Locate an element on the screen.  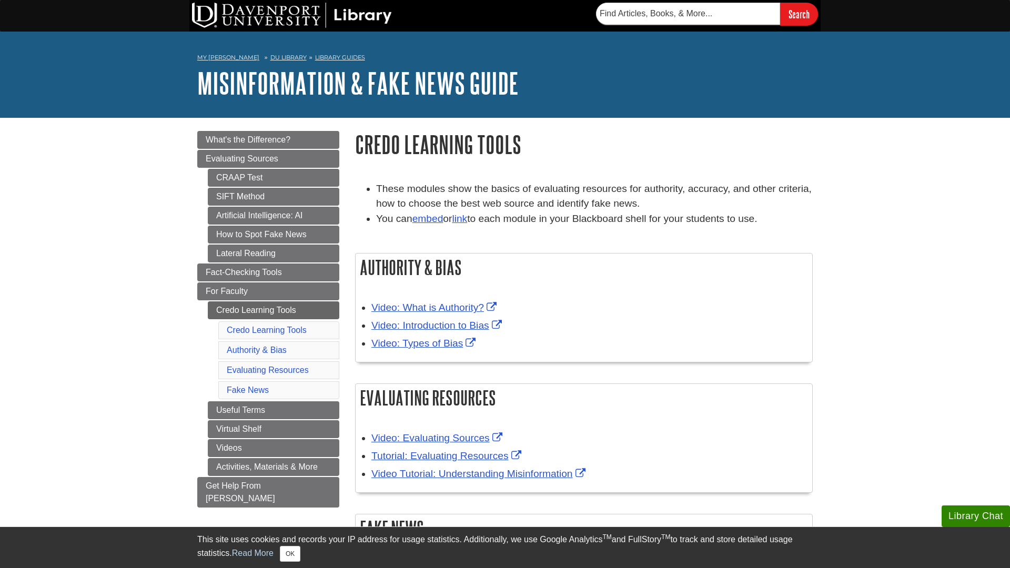
div: This site uses cookies and records your IP address for usage statistics. Additionally, we use Goo... is located at coordinates (505, 548).